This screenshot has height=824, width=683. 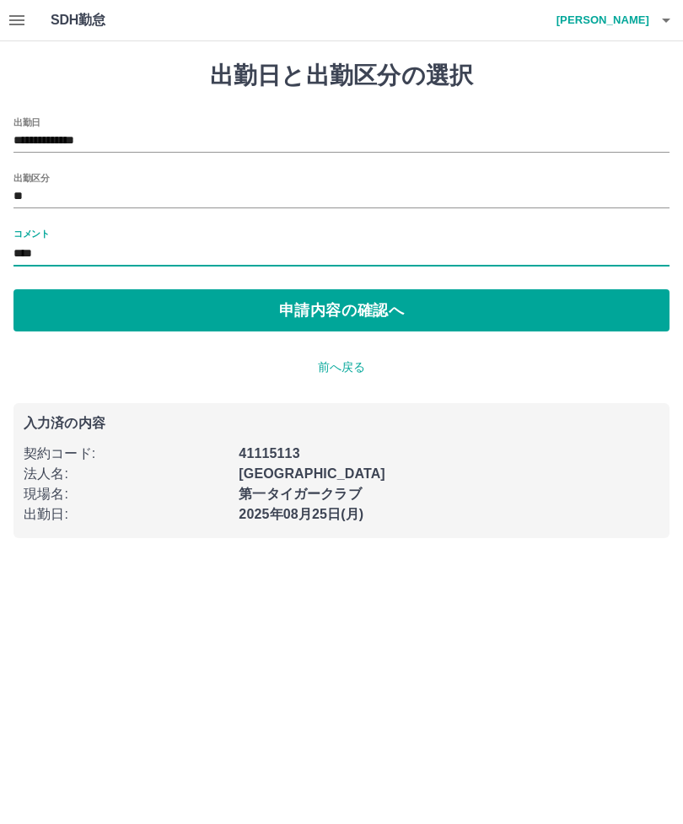 I want to click on b: 第一タイガークラブ, so click(x=299, y=493).